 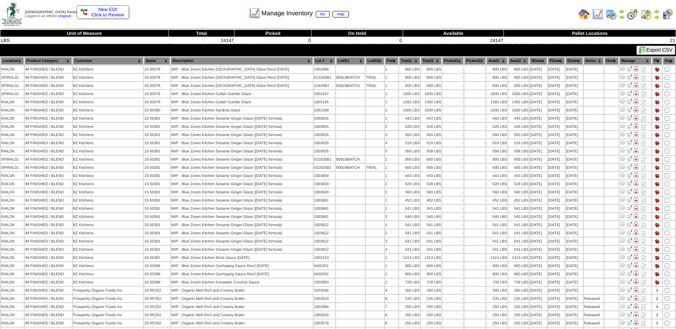 What do you see at coordinates (157, 61) in the screenshot?
I see `th: Name` at bounding box center [157, 61].